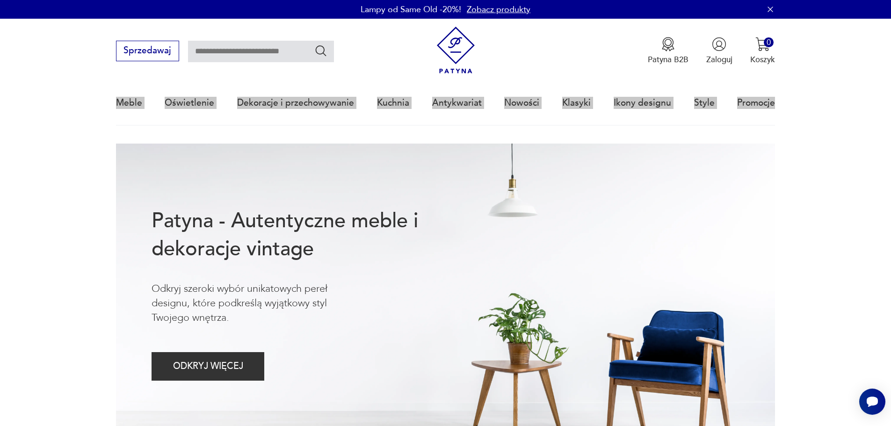 This screenshot has width=891, height=426. Describe the element at coordinates (576, 103) in the screenshot. I see `a: Klasyki` at that location.